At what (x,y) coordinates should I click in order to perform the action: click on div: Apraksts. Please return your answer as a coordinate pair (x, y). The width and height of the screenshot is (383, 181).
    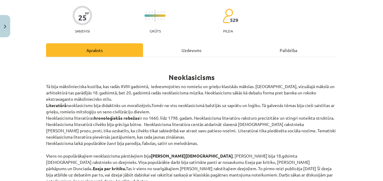
    Looking at the image, I should click on (95, 50).